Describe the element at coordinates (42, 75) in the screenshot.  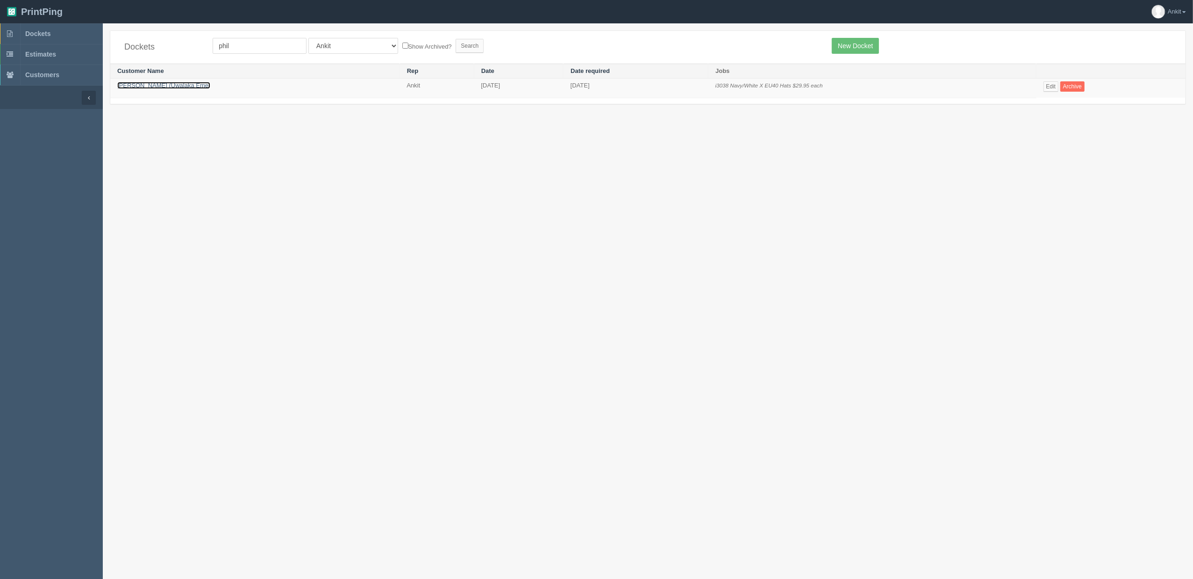
I see `span: Customers` at that location.